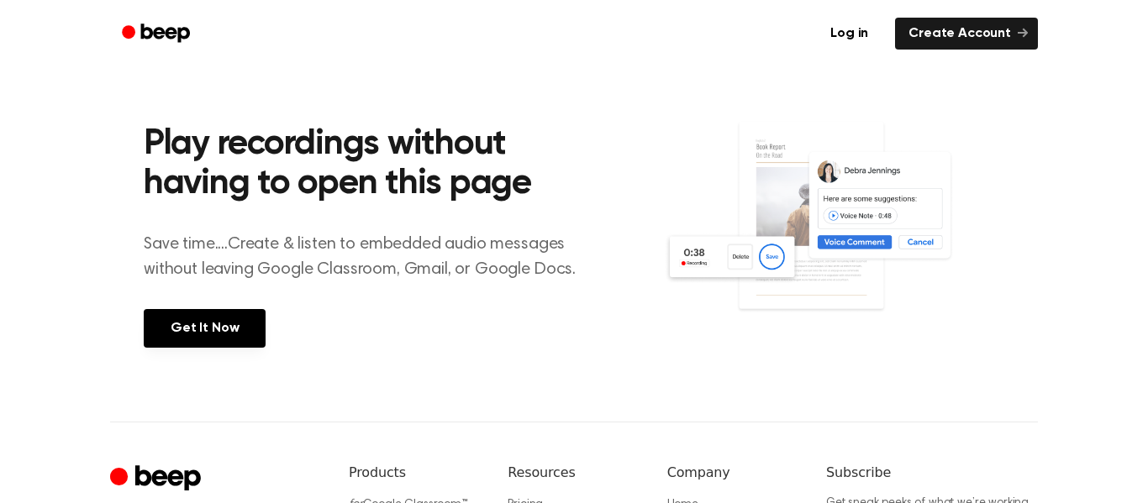 This screenshot has height=503, width=1148. What do you see at coordinates (573, 473) in the screenshot?
I see `h6: Resources` at bounding box center [573, 473].